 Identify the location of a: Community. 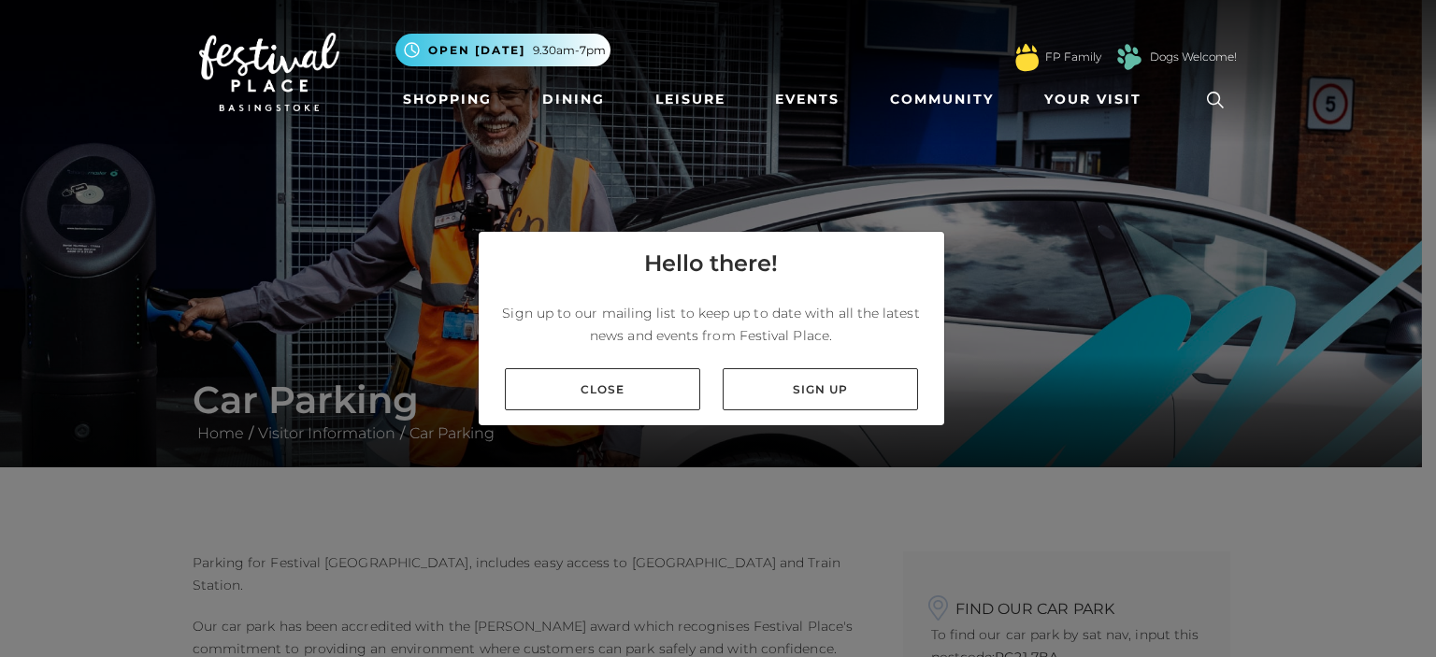
(941, 99).